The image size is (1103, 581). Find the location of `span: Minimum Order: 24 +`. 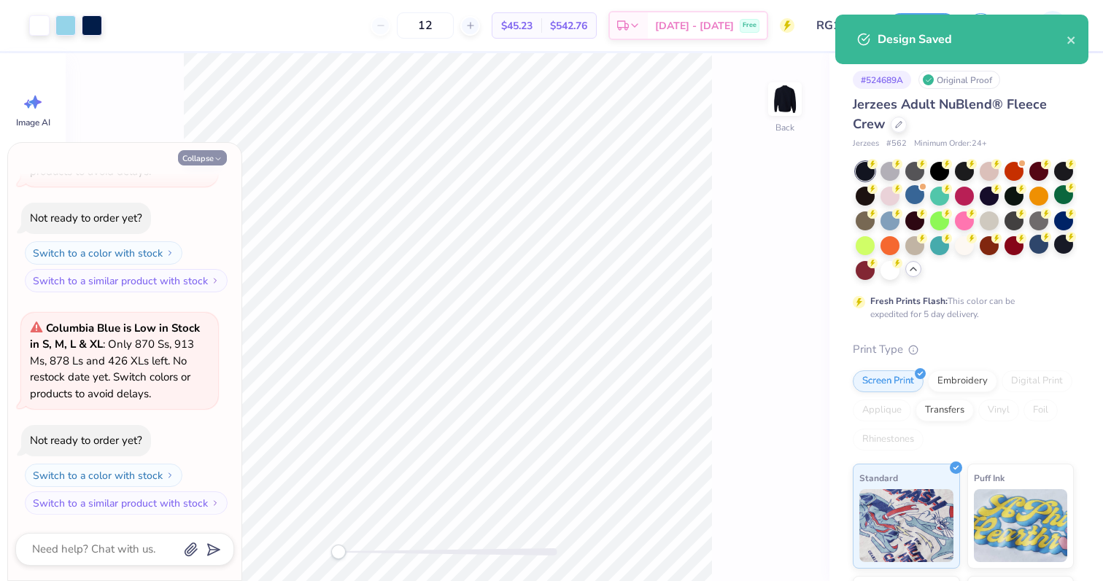

span: Minimum Order: 24 + is located at coordinates (950, 144).